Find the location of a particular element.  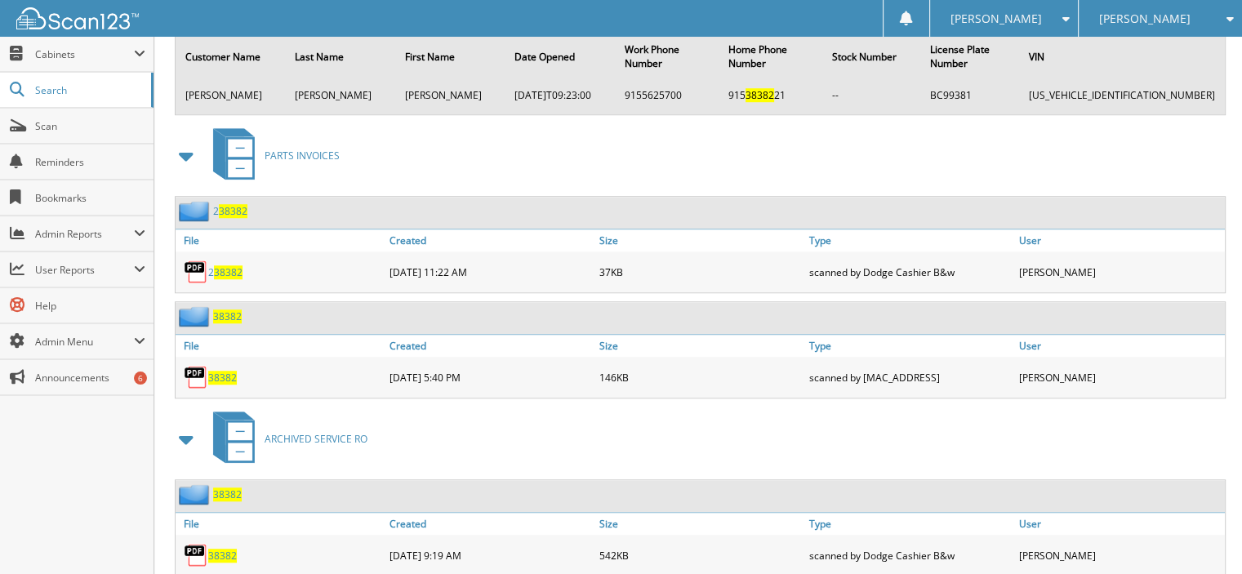

a: ARCHIVED SERVICE RO is located at coordinates (285, 438).